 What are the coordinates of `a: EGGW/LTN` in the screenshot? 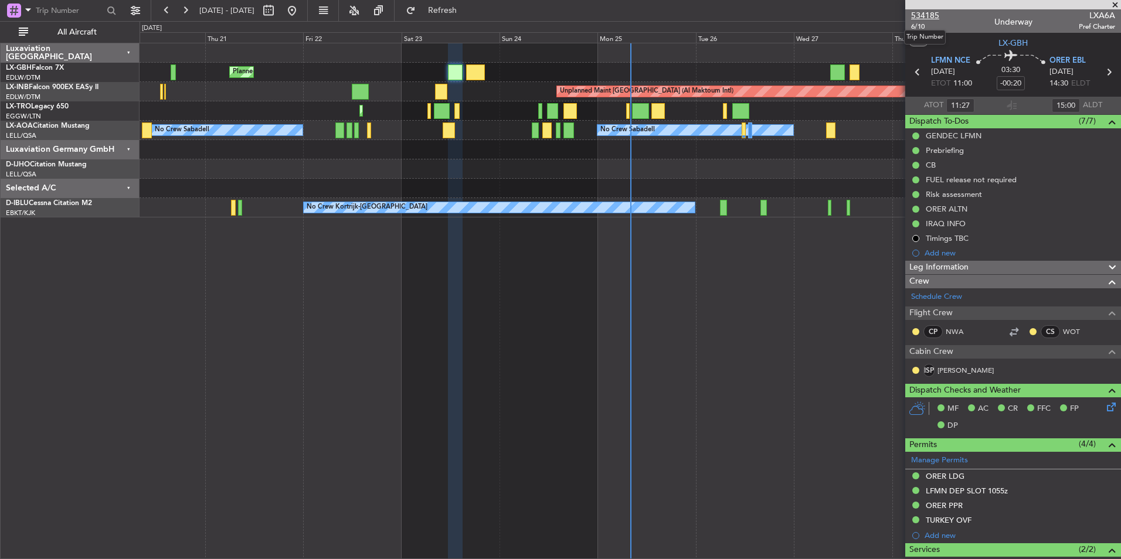 It's located at (23, 116).